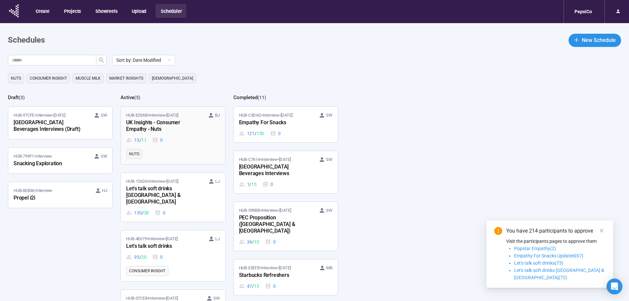 This screenshot has width=629, height=301. Describe the element at coordinates (60, 160) in the screenshot. I see `a: HUB-799F1•Interview SWSnacking Exploration` at that location.